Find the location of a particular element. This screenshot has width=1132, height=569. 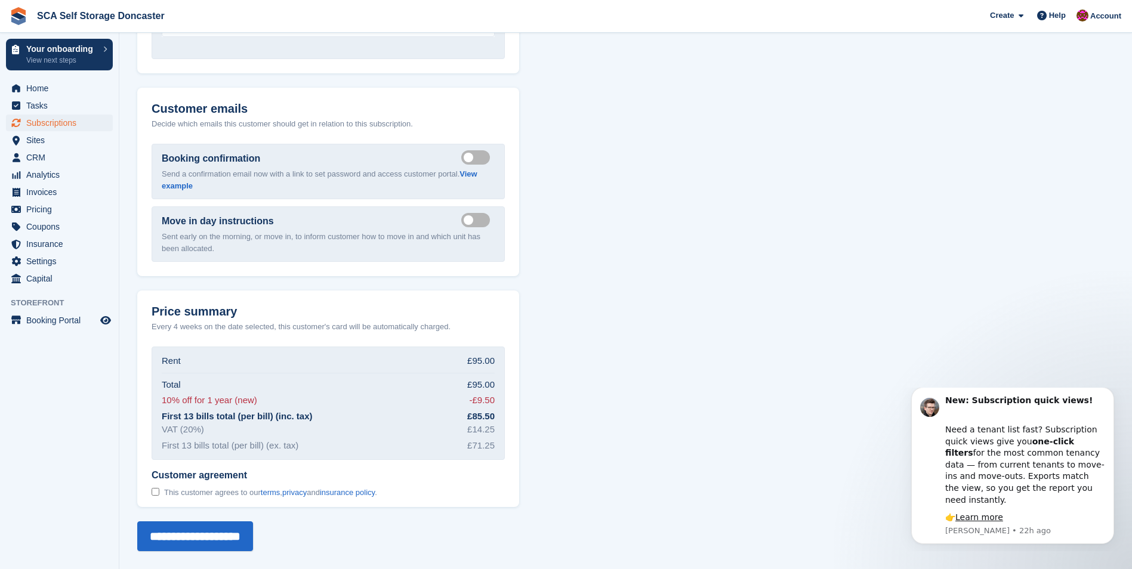

div: £71.25 is located at coordinates (481, 446).